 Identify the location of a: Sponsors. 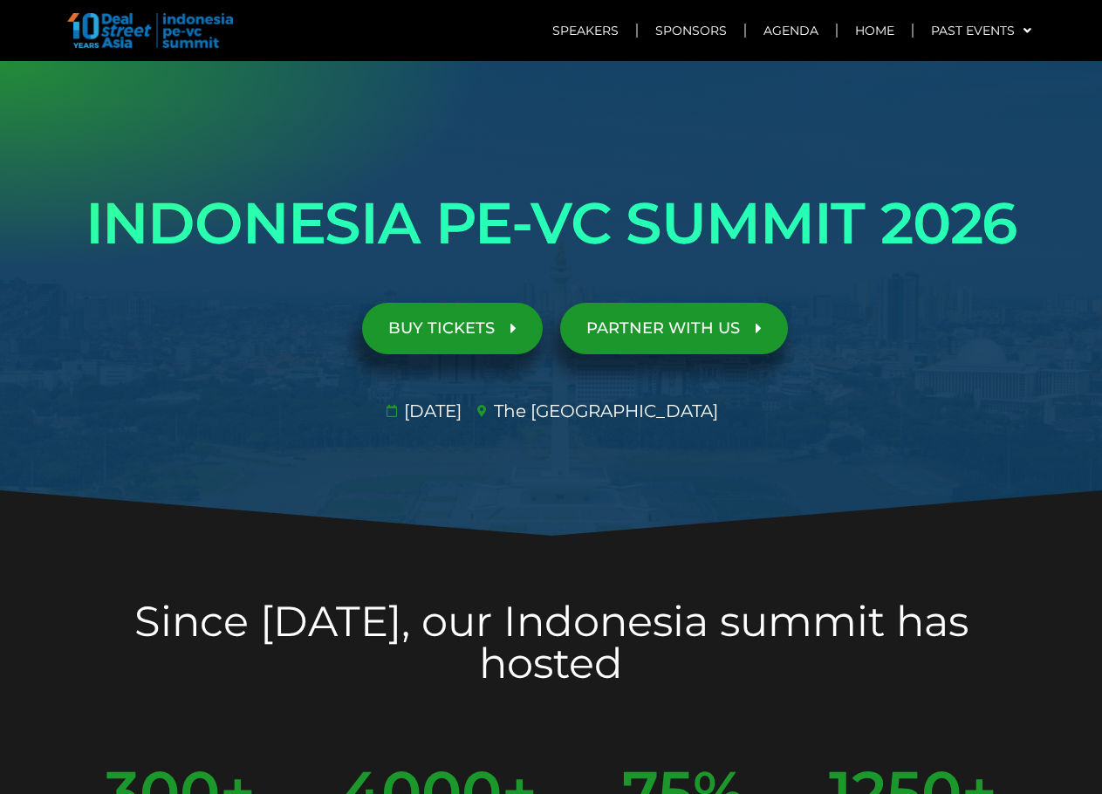
(691, 31).